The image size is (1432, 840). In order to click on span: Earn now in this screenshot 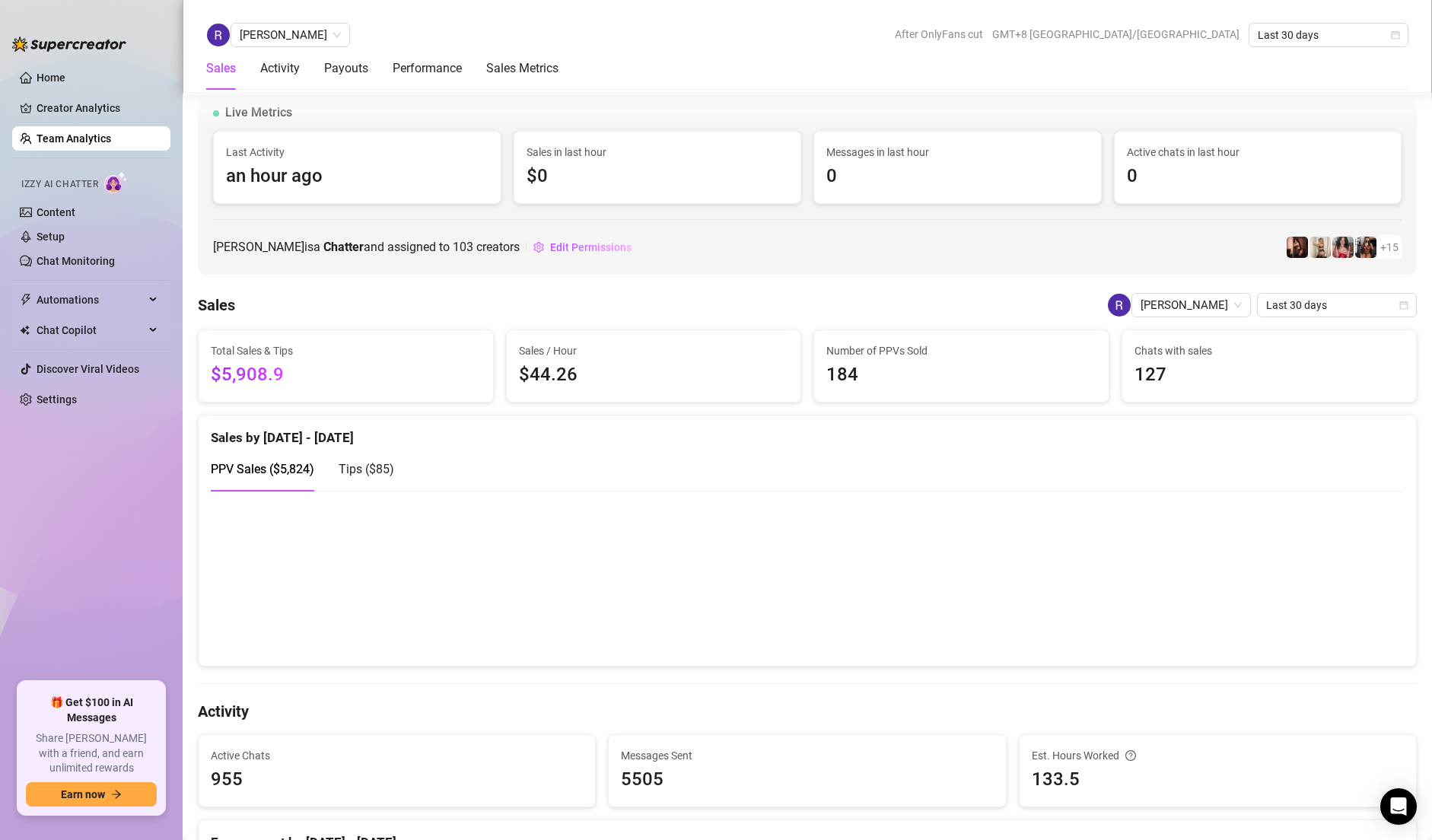, I will do `click(83, 794)`.